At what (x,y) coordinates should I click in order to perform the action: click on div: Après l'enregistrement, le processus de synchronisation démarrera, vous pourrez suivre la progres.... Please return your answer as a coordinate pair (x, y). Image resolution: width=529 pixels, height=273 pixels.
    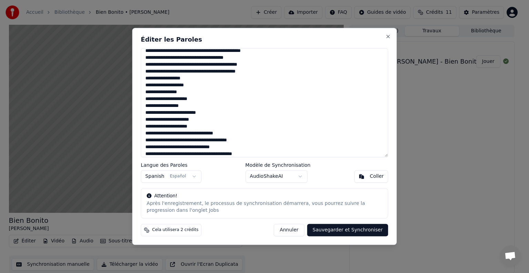
    Looking at the image, I should click on (264, 208).